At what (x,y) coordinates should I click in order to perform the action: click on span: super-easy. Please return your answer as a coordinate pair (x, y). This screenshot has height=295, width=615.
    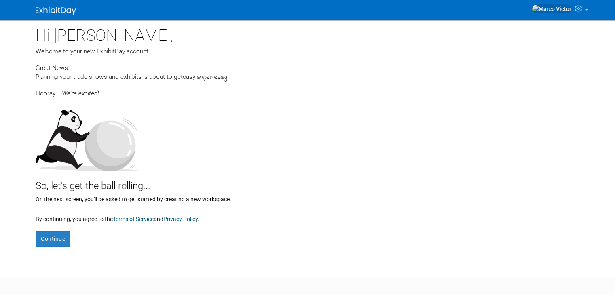
    Looking at the image, I should click on (212, 77).